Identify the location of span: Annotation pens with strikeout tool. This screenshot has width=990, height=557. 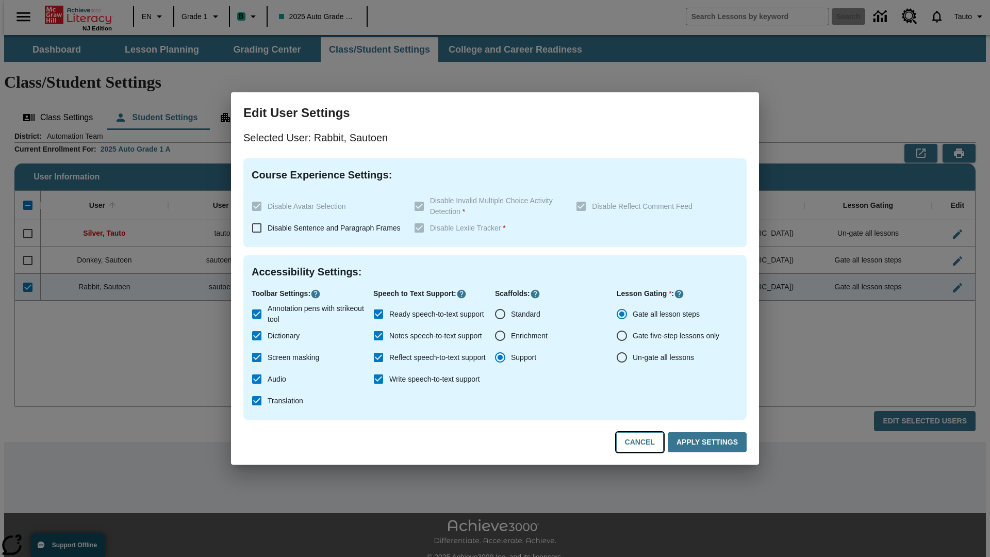
(316, 314).